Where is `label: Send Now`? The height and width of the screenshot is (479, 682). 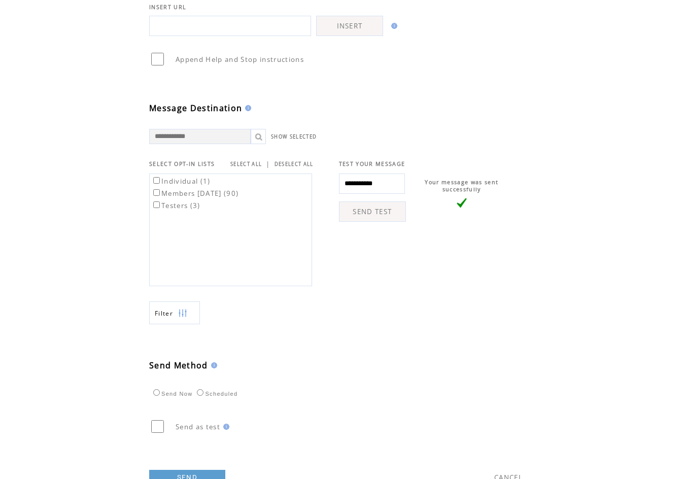
label: Send Now is located at coordinates (172, 394).